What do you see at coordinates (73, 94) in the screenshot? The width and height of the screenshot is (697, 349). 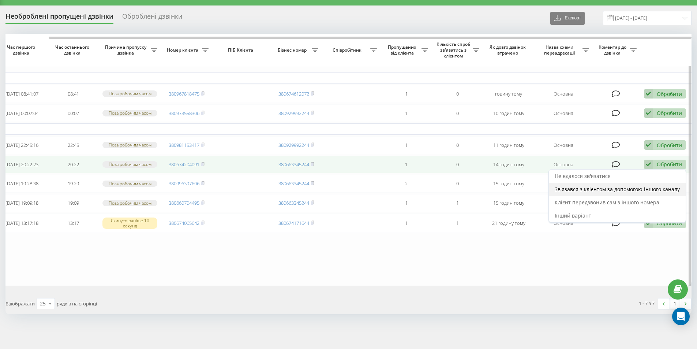 I see `td: 08:41` at bounding box center [73, 94].